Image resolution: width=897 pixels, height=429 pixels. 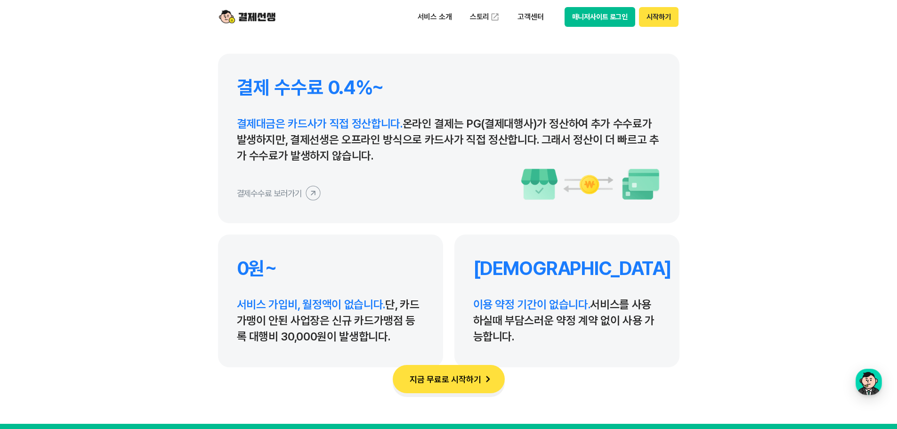 I want to click on p: 온라인 결제는 PG(결제대행사)가 정산하여 추가 수수료가 발생하지만, 결제선생은 오프라인 방식으로 카드사가 직접 정산합니다. 그래서 정산이 더 빠르고 추가 수수료가 발생하지 ..., so click(x=449, y=140).